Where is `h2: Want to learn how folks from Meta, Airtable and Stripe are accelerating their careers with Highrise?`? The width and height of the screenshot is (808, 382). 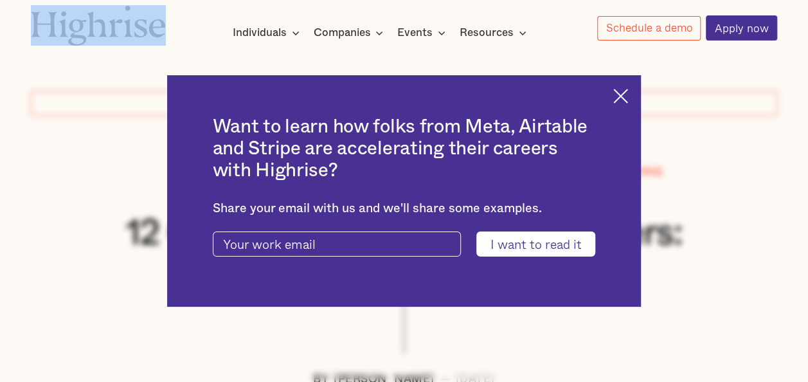
h2: Want to learn how folks from Meta, Airtable and Stripe are accelerating their careers with Highrise? is located at coordinates (405, 149).